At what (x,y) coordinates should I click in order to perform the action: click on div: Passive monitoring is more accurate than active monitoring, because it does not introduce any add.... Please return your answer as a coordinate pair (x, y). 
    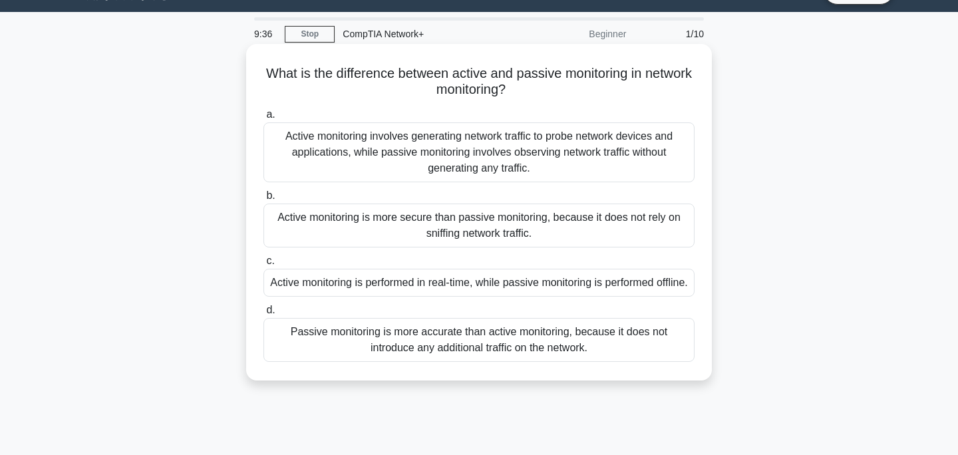
    Looking at the image, I should click on (479, 340).